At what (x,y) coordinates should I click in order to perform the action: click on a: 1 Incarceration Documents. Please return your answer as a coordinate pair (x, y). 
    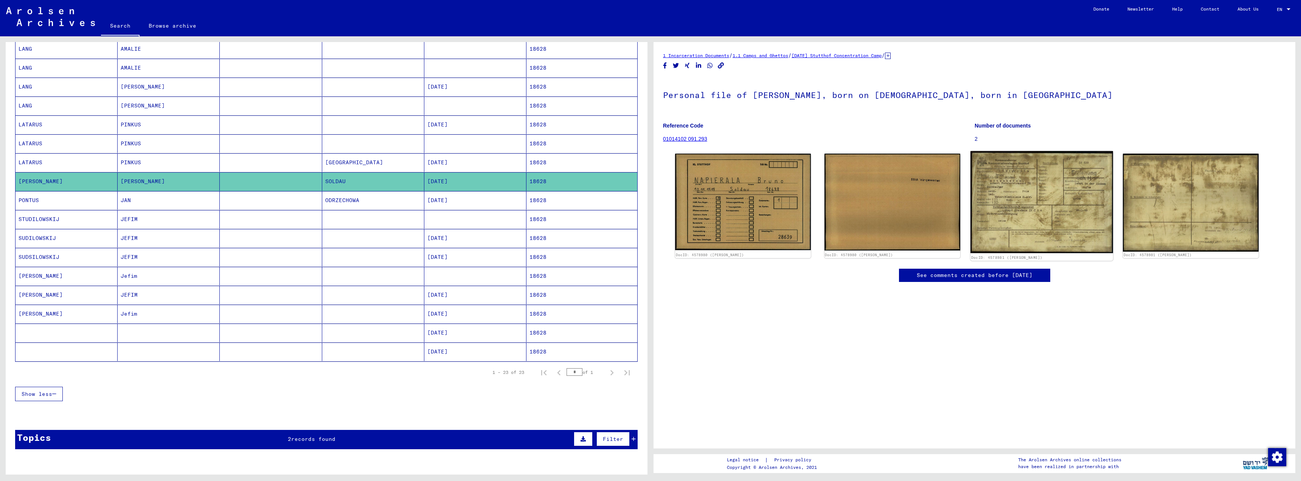
    Looking at the image, I should click on (696, 55).